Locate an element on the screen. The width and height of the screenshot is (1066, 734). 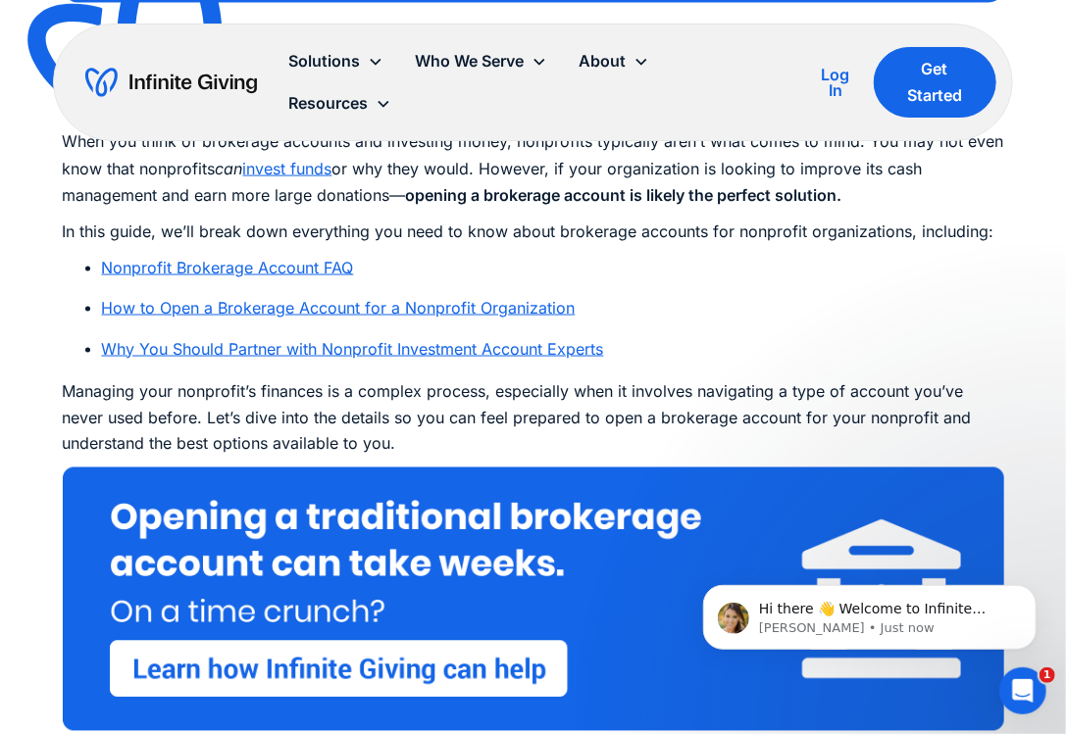
a: Nonprofit Brokerage Account FAQ is located at coordinates (227, 268).